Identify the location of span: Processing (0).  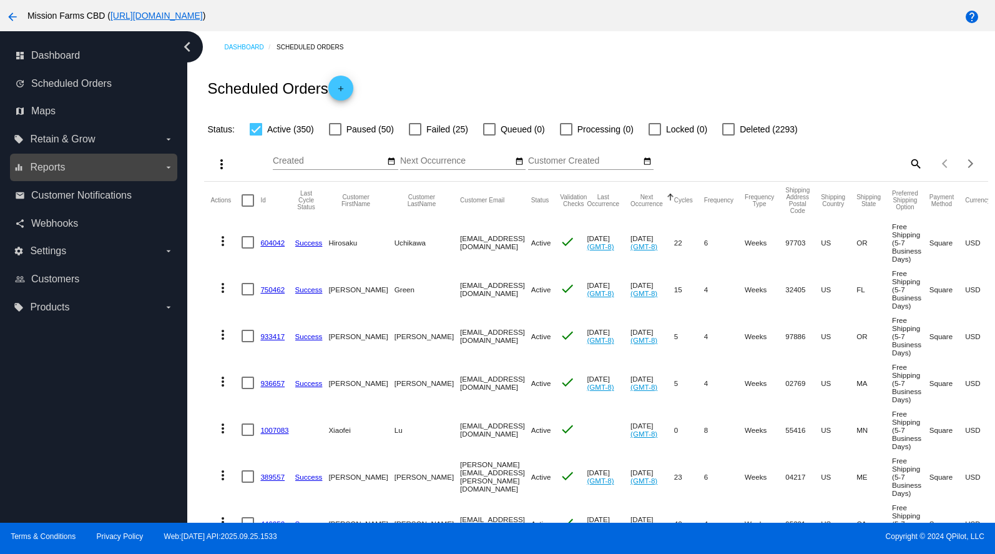
(606, 129).